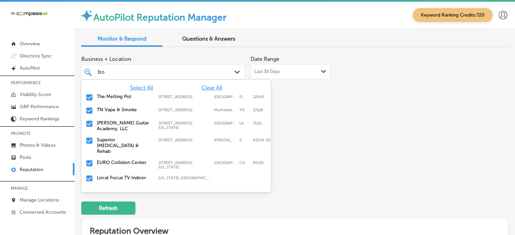 Image resolution: width=515 pixels, height=235 pixels. I want to click on label: 2230 Town Center Ave; Ste 101, so click(185, 97).